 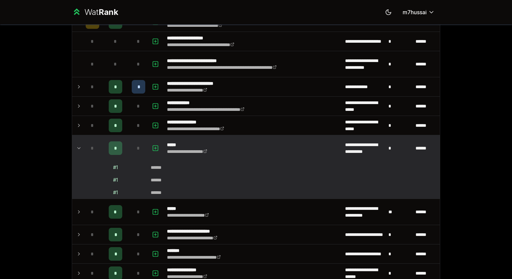 What do you see at coordinates (419, 12) in the screenshot?
I see `button: m7hussai` at bounding box center [419, 12].